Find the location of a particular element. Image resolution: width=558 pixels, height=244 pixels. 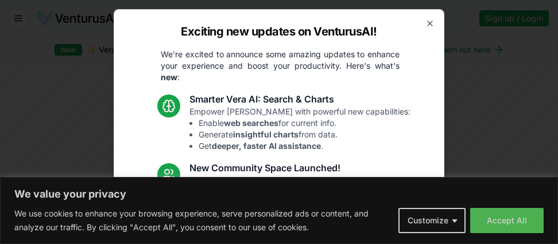

h3: Smarter Vera AI: Search & Charts is located at coordinates (299, 99).